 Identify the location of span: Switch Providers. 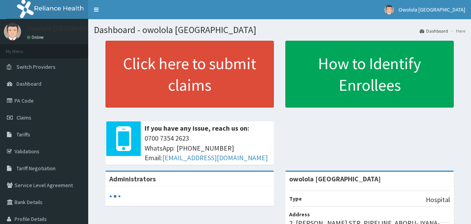
(36, 67).